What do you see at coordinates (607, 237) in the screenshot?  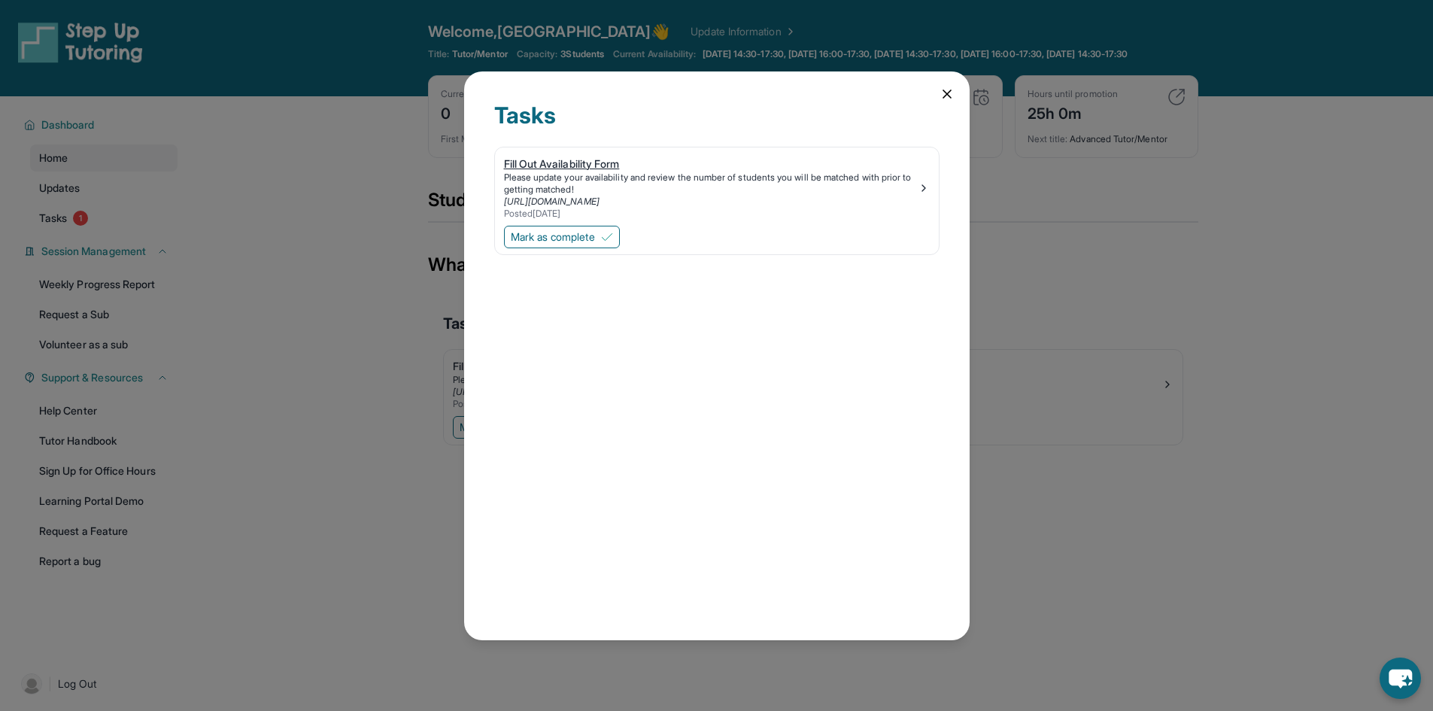 I see `img: Mark as complete` at bounding box center [607, 237].